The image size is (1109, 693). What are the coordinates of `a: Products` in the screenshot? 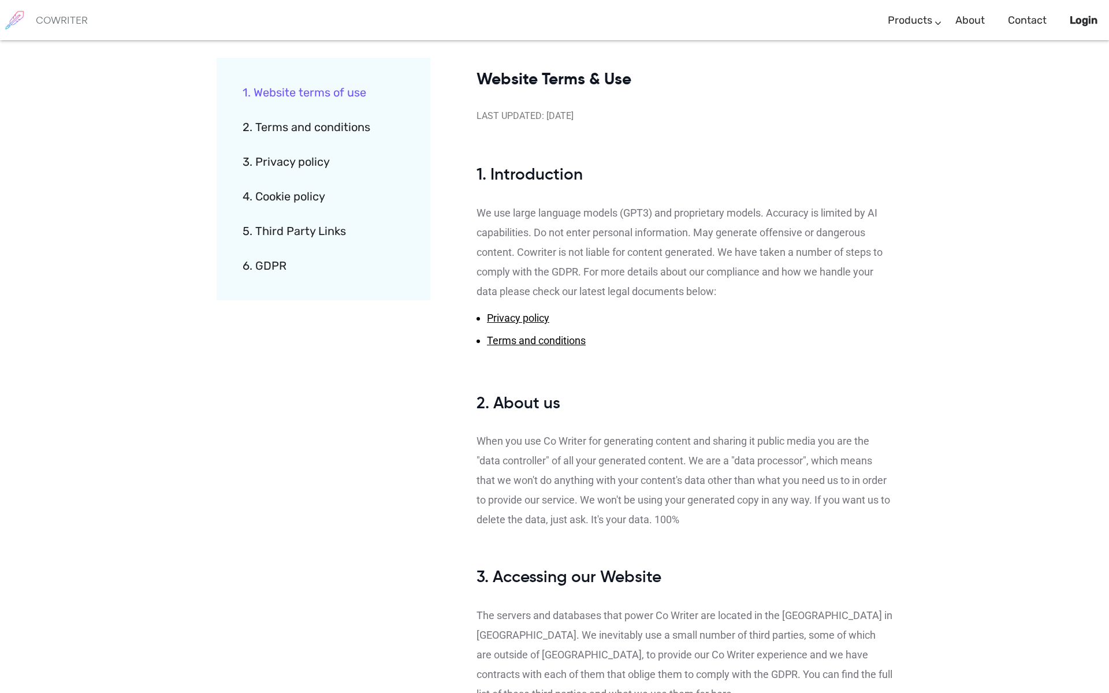 It's located at (909, 20).